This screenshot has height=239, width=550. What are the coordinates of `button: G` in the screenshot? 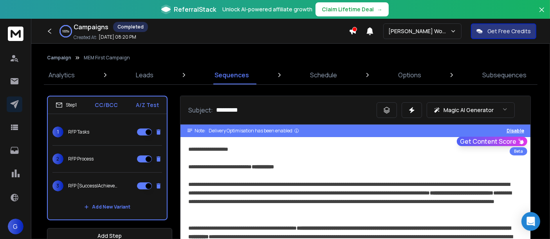 It's located at (16, 227).